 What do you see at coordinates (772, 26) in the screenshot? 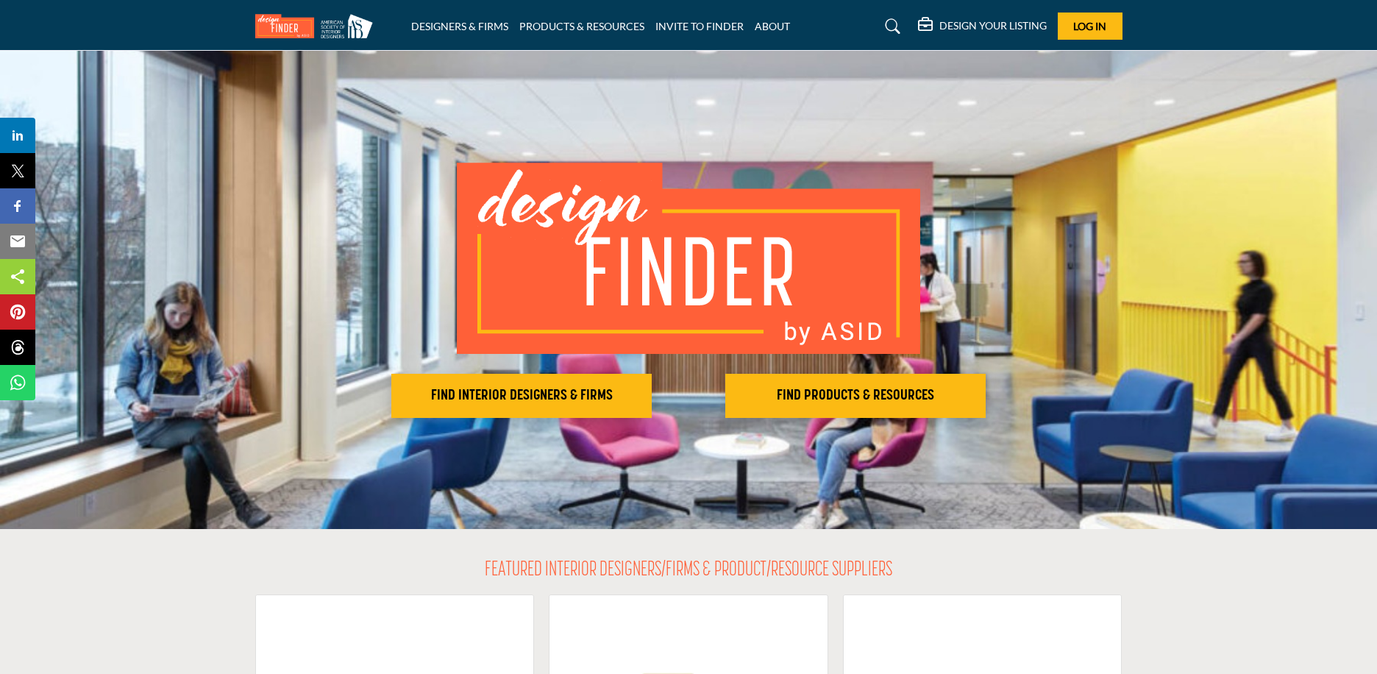
I see `a: ABOUT` at bounding box center [772, 26].